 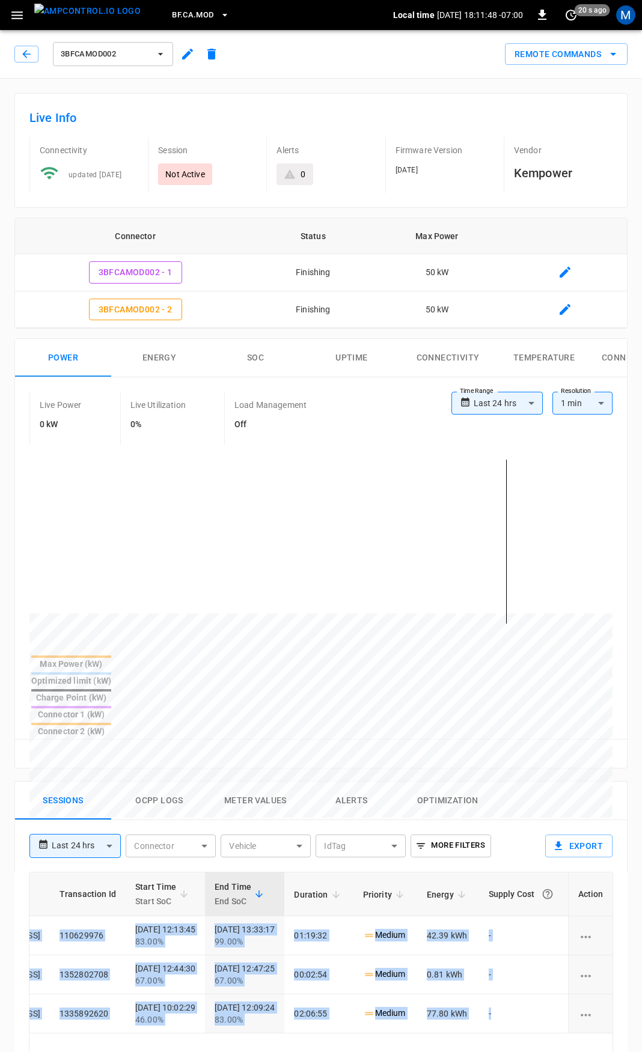 I want to click on span: 3BFCAMOD002, so click(x=105, y=54).